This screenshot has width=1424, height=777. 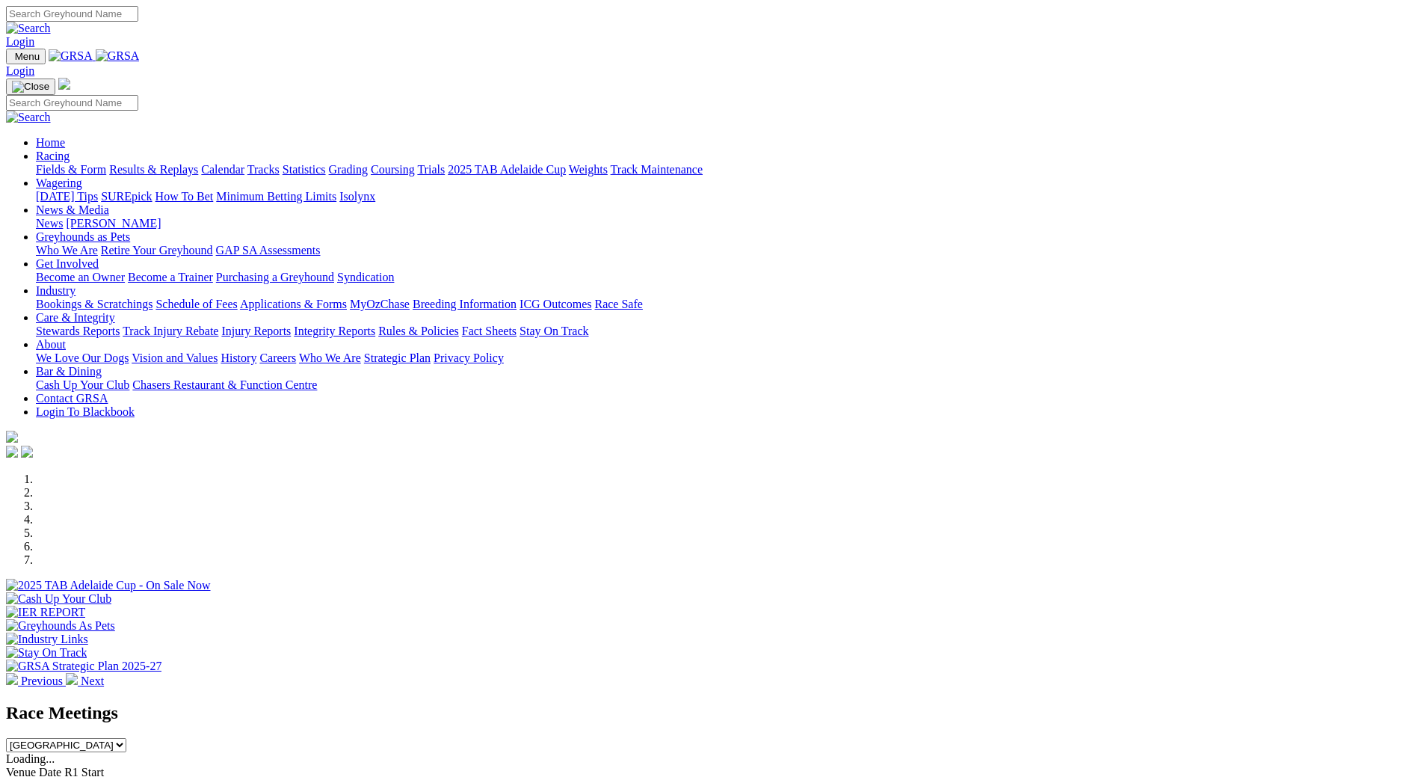 What do you see at coordinates (618, 304) in the screenshot?
I see `a: Race Safe` at bounding box center [618, 304].